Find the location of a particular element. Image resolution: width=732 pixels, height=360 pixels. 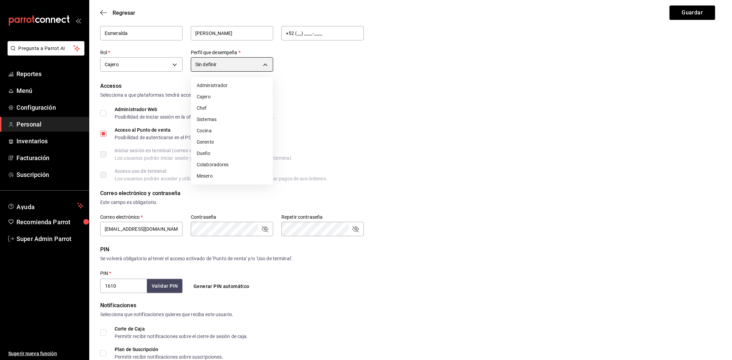

li: Colaboradores is located at coordinates (232, 165).